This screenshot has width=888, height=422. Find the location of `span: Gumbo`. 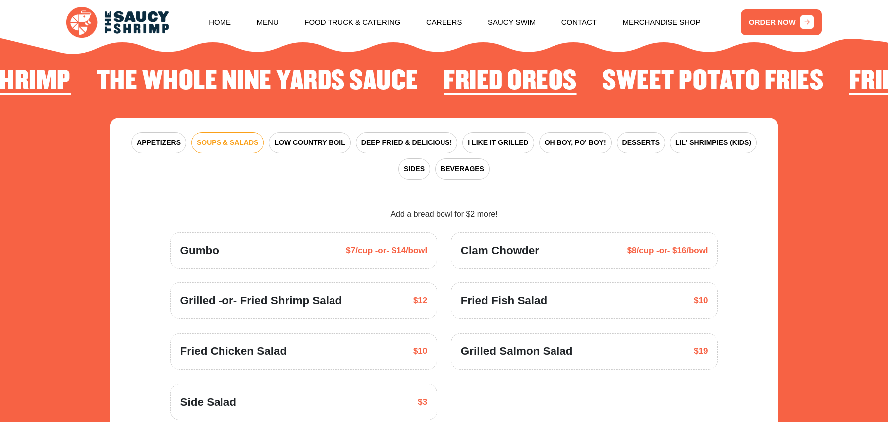

span: Gumbo is located at coordinates (199, 250).